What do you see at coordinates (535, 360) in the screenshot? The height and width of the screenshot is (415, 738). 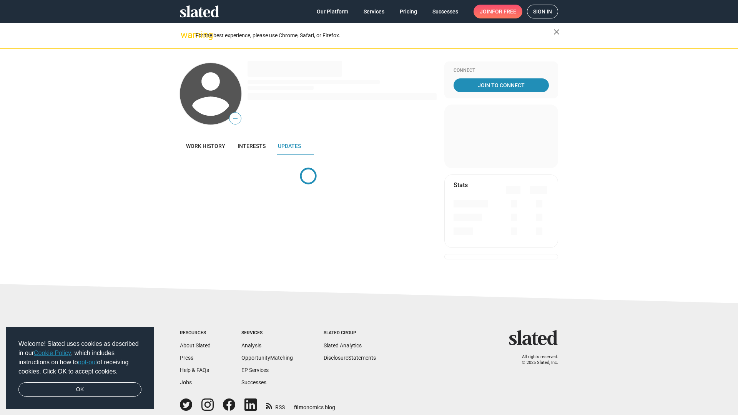 I see `p: All rights reserved. © 2025 Slated, Inc.` at bounding box center [535, 360].